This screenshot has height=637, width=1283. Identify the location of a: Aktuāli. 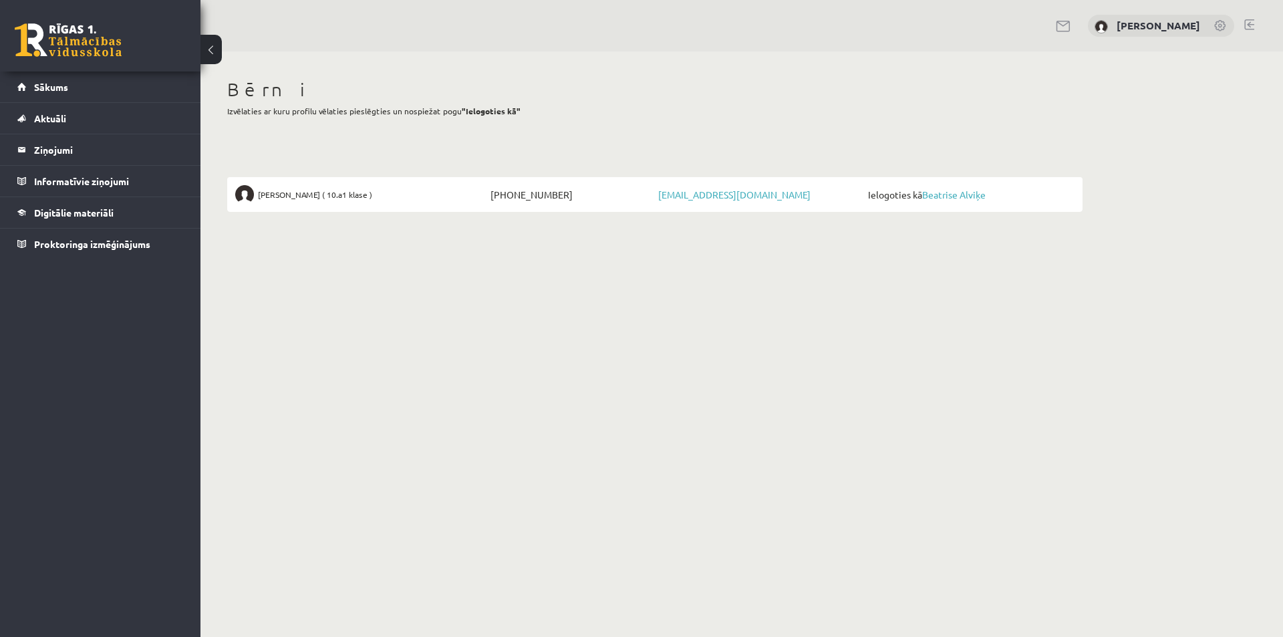
(100, 118).